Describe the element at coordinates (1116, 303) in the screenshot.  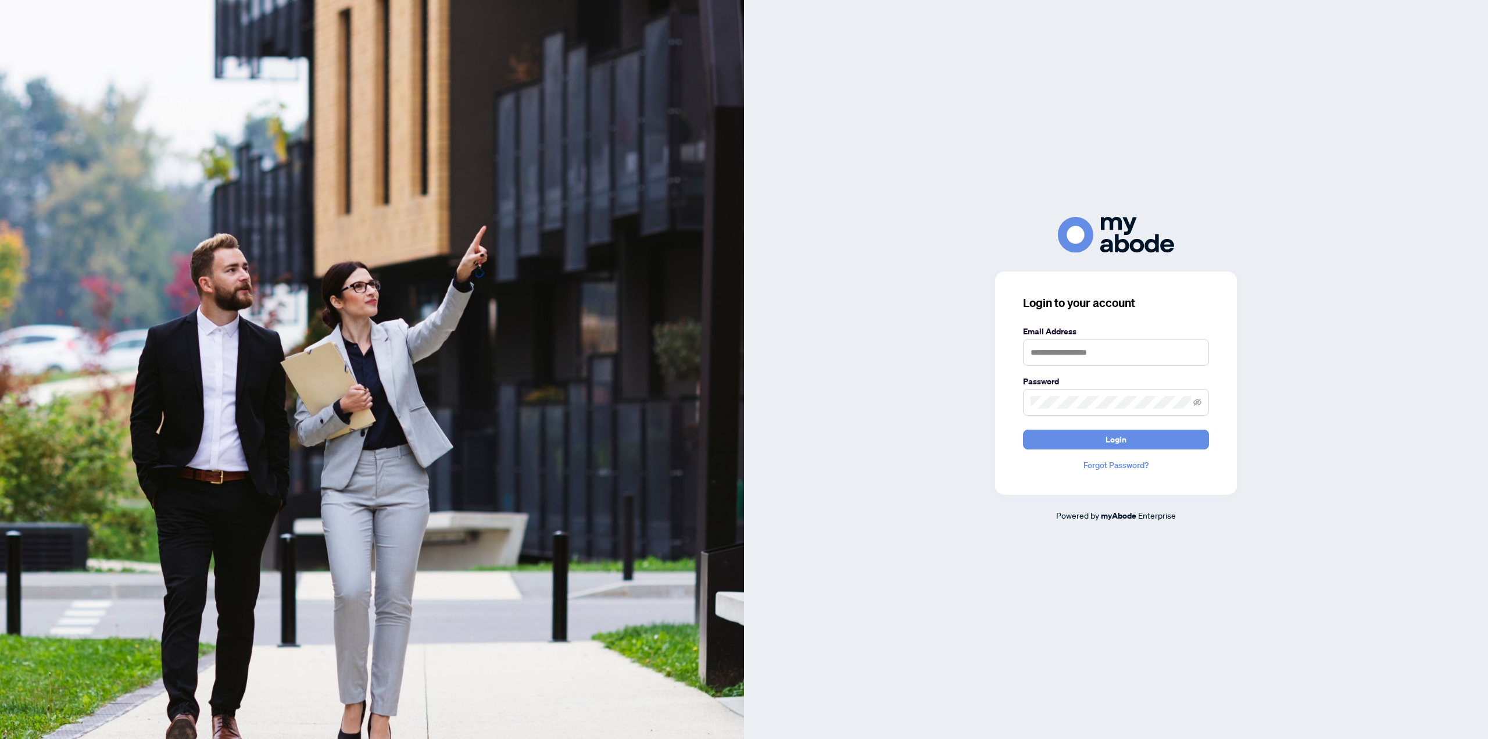
I see `h3: Login to your account` at that location.